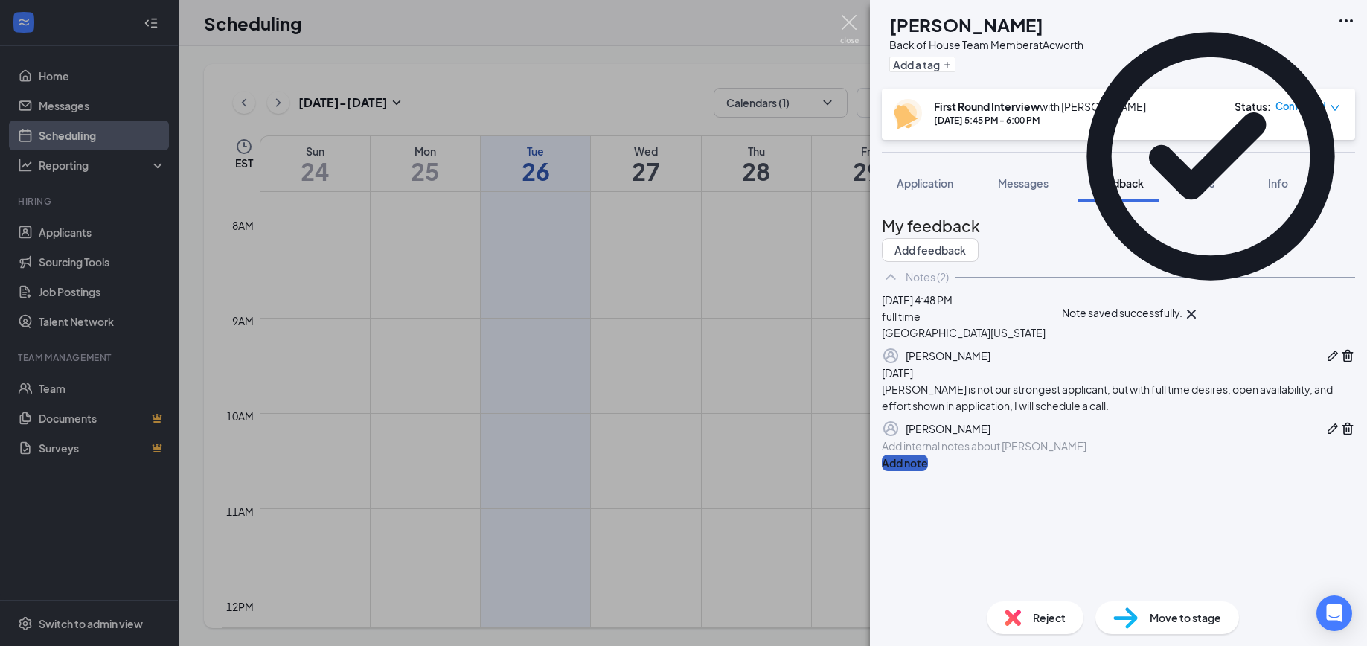 The width and height of the screenshot is (1367, 646). What do you see at coordinates (905, 463) in the screenshot?
I see `button: Add note` at bounding box center [905, 463].